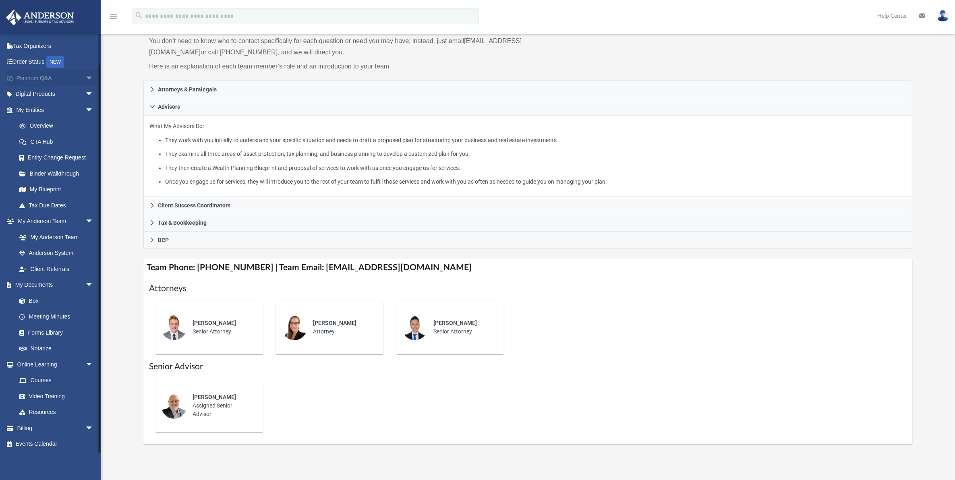 The width and height of the screenshot is (955, 480). I want to click on i: search, so click(139, 15).